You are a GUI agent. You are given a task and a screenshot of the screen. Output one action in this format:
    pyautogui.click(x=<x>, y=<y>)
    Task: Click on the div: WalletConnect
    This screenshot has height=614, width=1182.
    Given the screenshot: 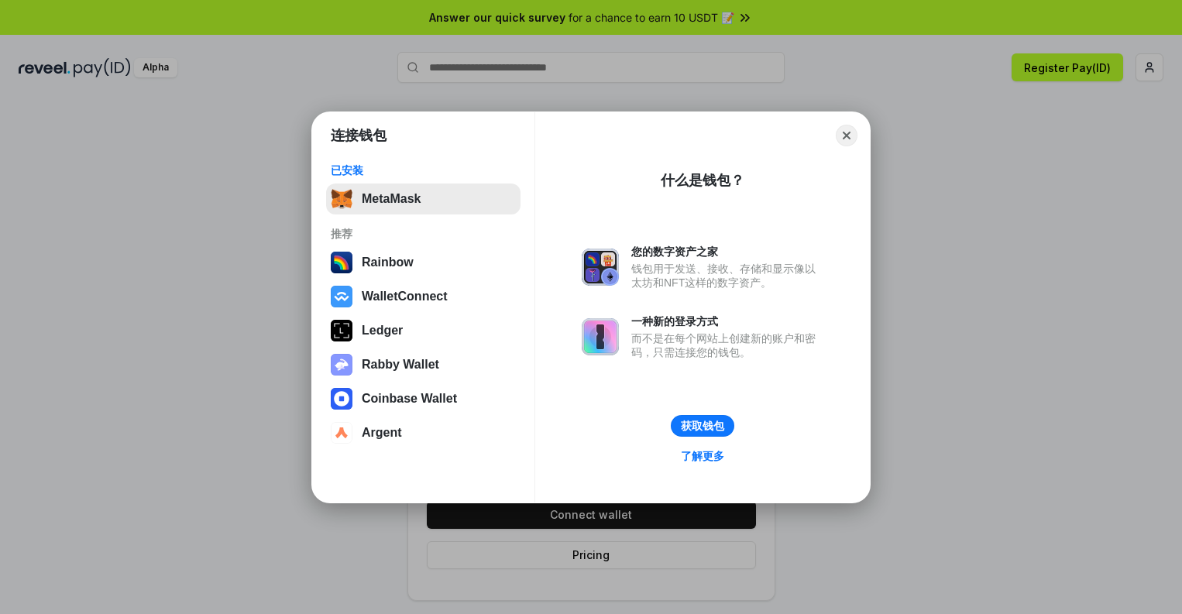 What is the action you would take?
    pyautogui.click(x=404, y=297)
    